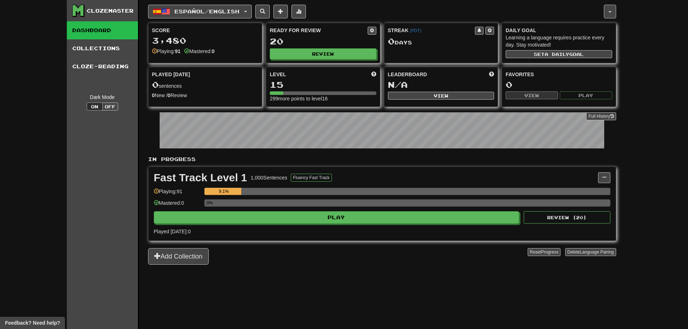  Describe the element at coordinates (102, 97) in the screenshot. I see `div: Dark Mode` at that location.